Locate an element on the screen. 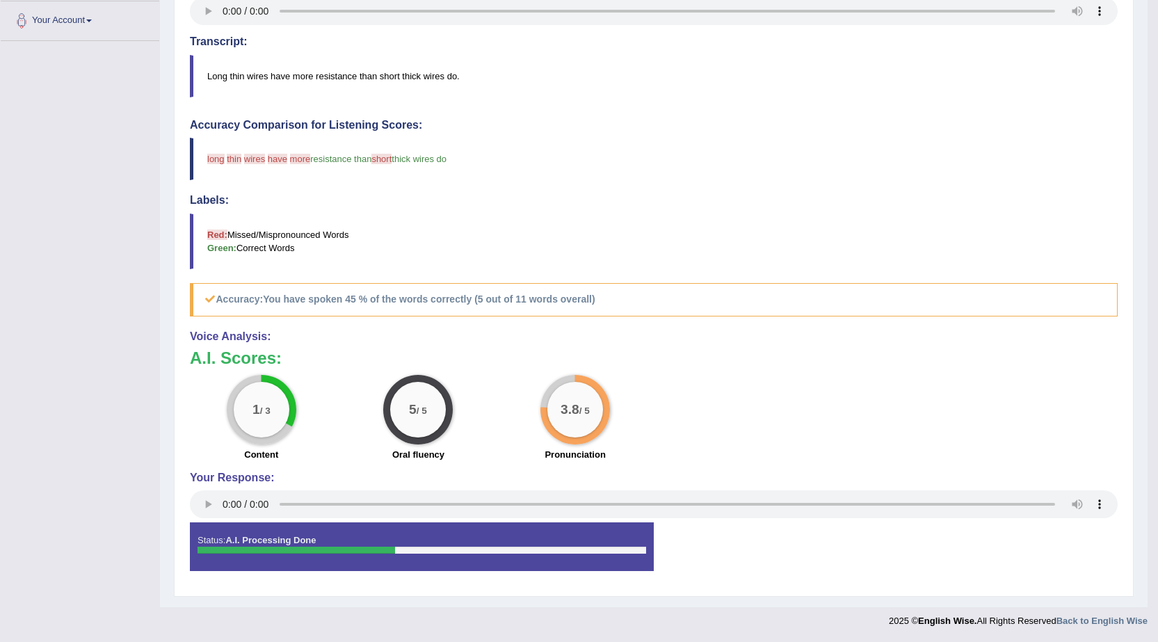 The image size is (1158, 642). div: 2025 © All Rights Reserved is located at coordinates (1018, 617).